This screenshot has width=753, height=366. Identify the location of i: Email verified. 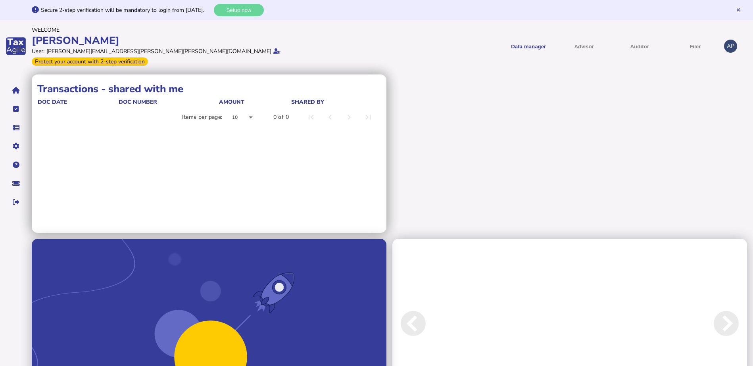
(277, 51).